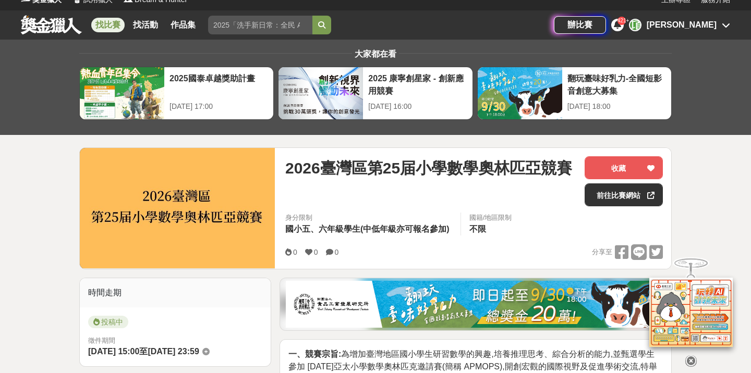  What do you see at coordinates (616, 84) in the screenshot?
I see `div: 翻玩臺味好乳力-全國短影音創意大募集` at bounding box center [616, 84].